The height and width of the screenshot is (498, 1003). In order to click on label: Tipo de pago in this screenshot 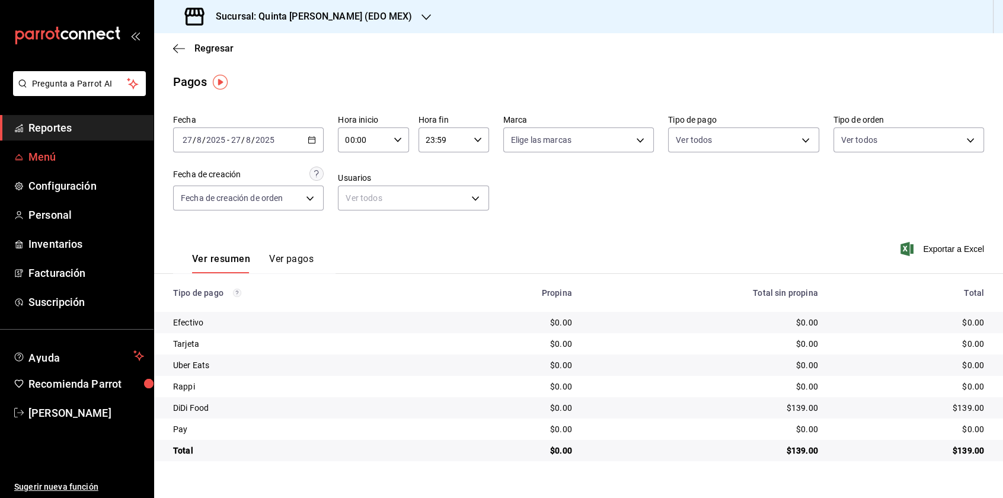, I will do `click(744, 120)`.